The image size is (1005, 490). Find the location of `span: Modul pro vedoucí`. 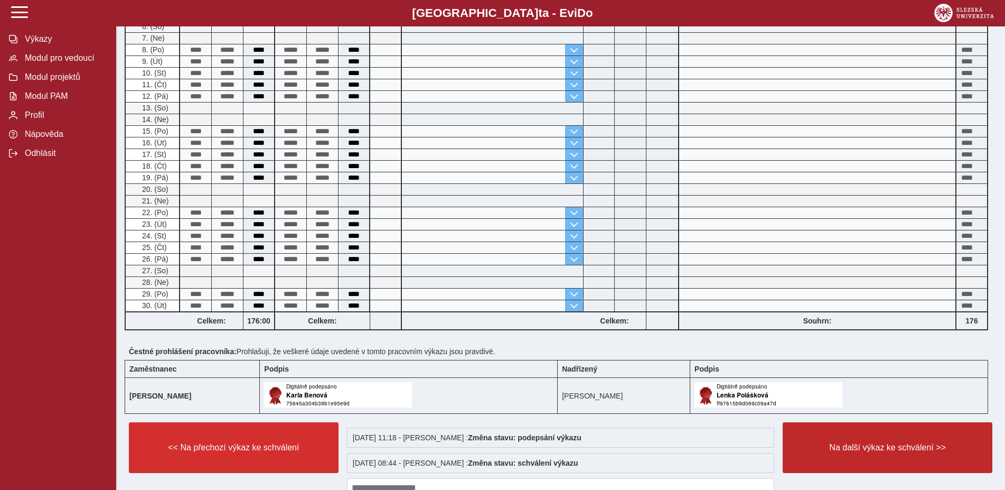

span: Modul pro vedoucí is located at coordinates (64, 58).